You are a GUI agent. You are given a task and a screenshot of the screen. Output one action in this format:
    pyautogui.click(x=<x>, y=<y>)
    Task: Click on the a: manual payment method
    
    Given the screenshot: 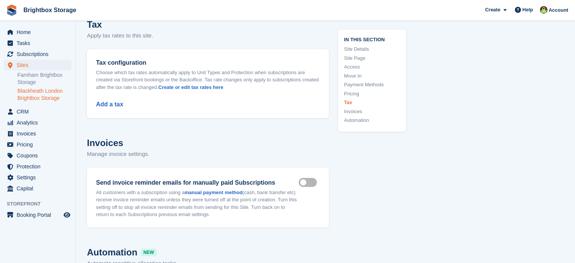 What is the action you would take?
    pyautogui.click(x=213, y=192)
    